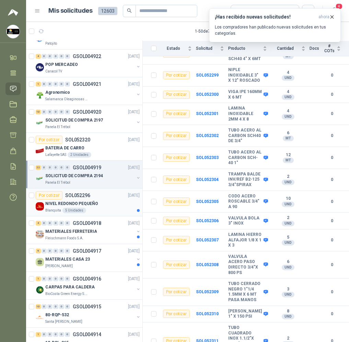  What do you see at coordinates (288, 289) in the screenshot?
I see `b: 3` at bounding box center [288, 289].